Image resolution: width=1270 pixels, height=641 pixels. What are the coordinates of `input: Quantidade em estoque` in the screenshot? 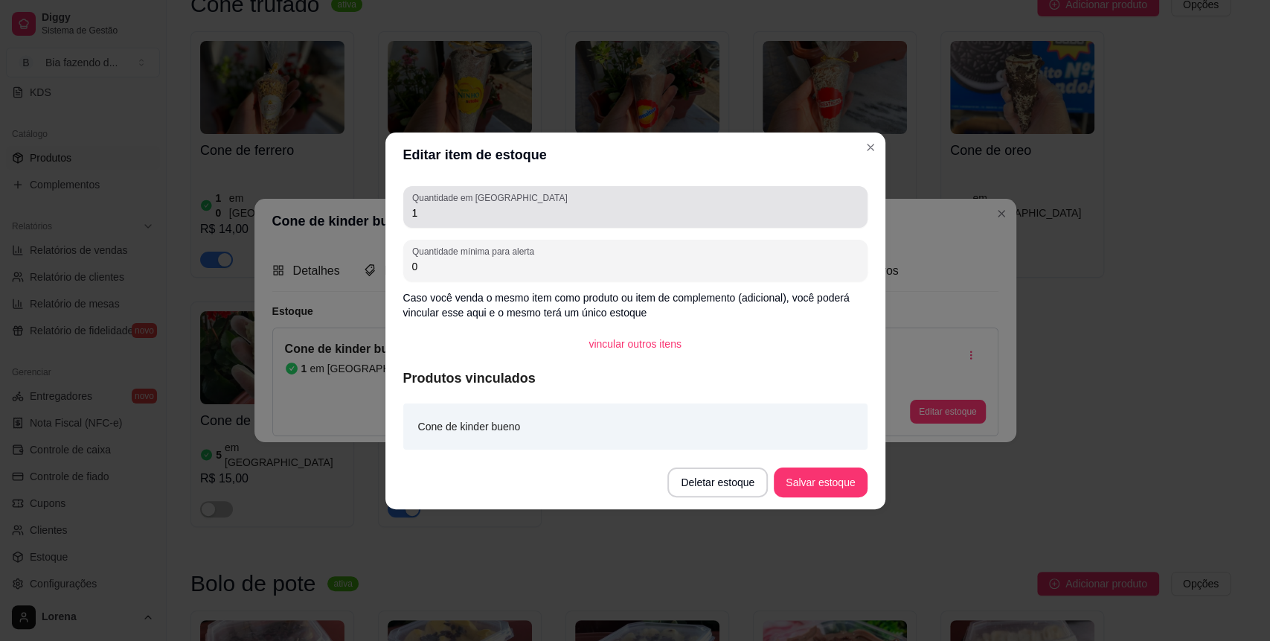 It's located at (636, 213).